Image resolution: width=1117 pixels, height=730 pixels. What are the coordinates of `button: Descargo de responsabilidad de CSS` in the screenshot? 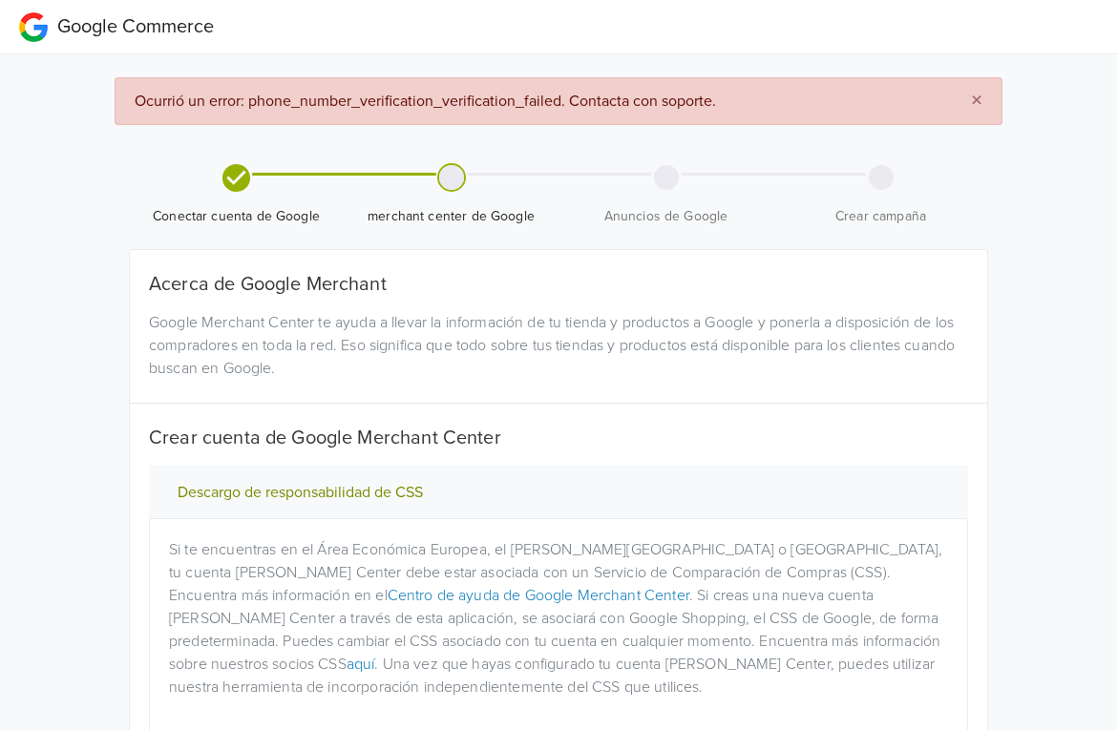 It's located at (300, 493).